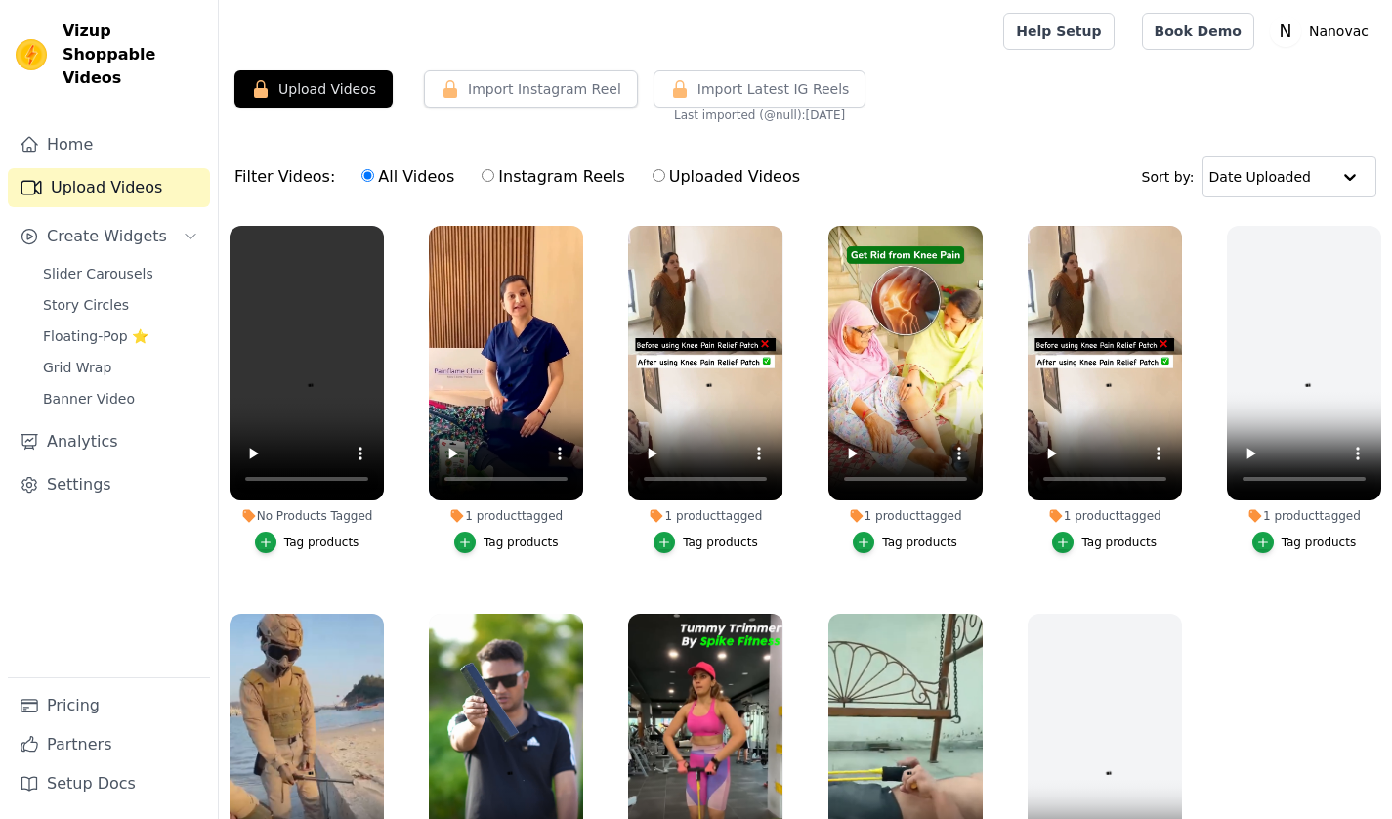 The image size is (1392, 819). I want to click on span: Vizup Shoppable Videos, so click(132, 55).